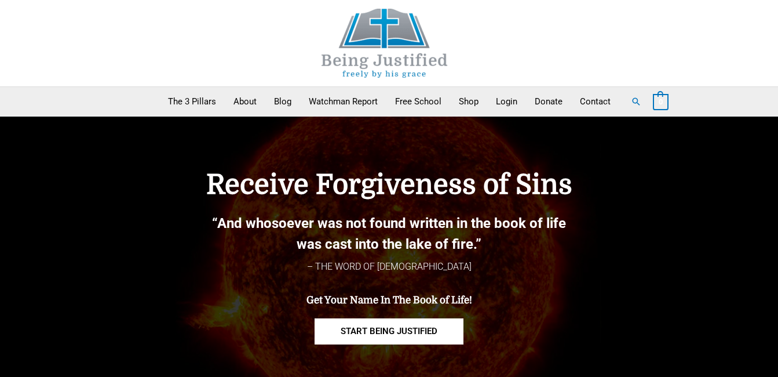  Describe the element at coordinates (385, 43) in the screenshot. I see `img: Being Justified` at that location.